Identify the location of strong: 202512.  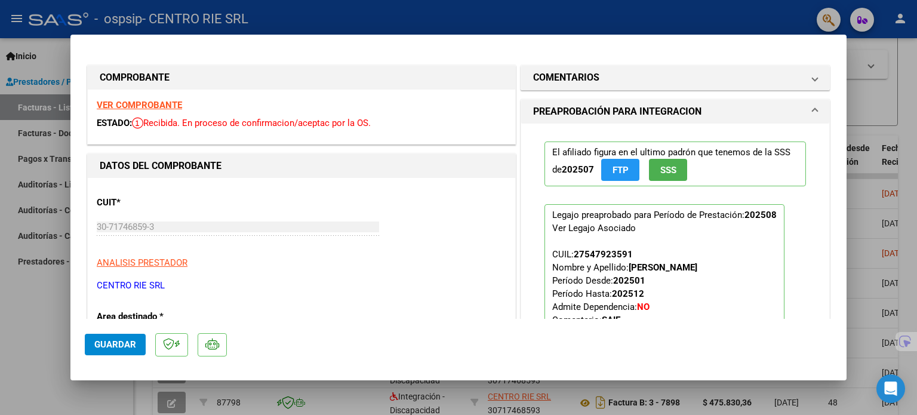
(628, 294).